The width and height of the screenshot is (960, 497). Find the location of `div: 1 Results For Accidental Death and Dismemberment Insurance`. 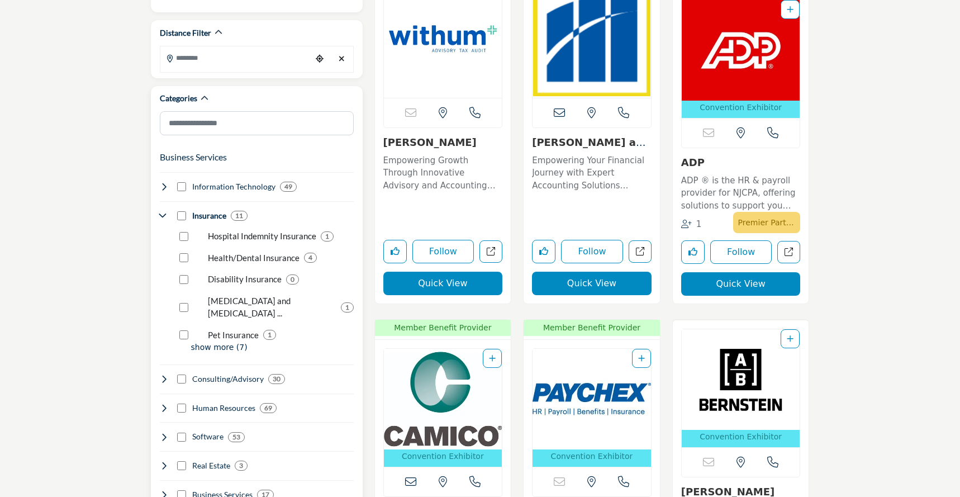

div: 1 Results For Accidental Death and Dismemberment Insurance is located at coordinates (347, 307).